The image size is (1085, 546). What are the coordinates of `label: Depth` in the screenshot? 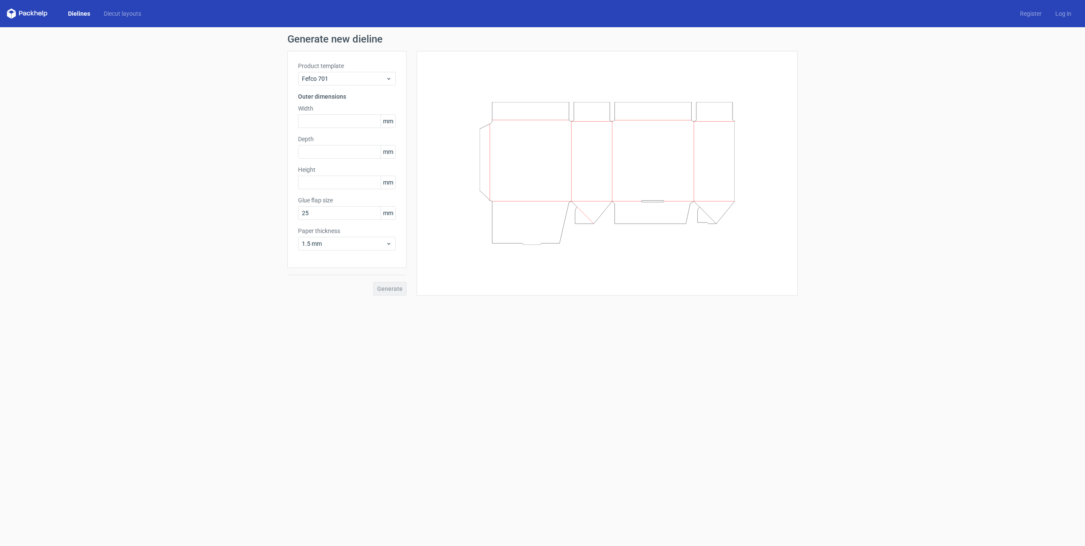 It's located at (347, 139).